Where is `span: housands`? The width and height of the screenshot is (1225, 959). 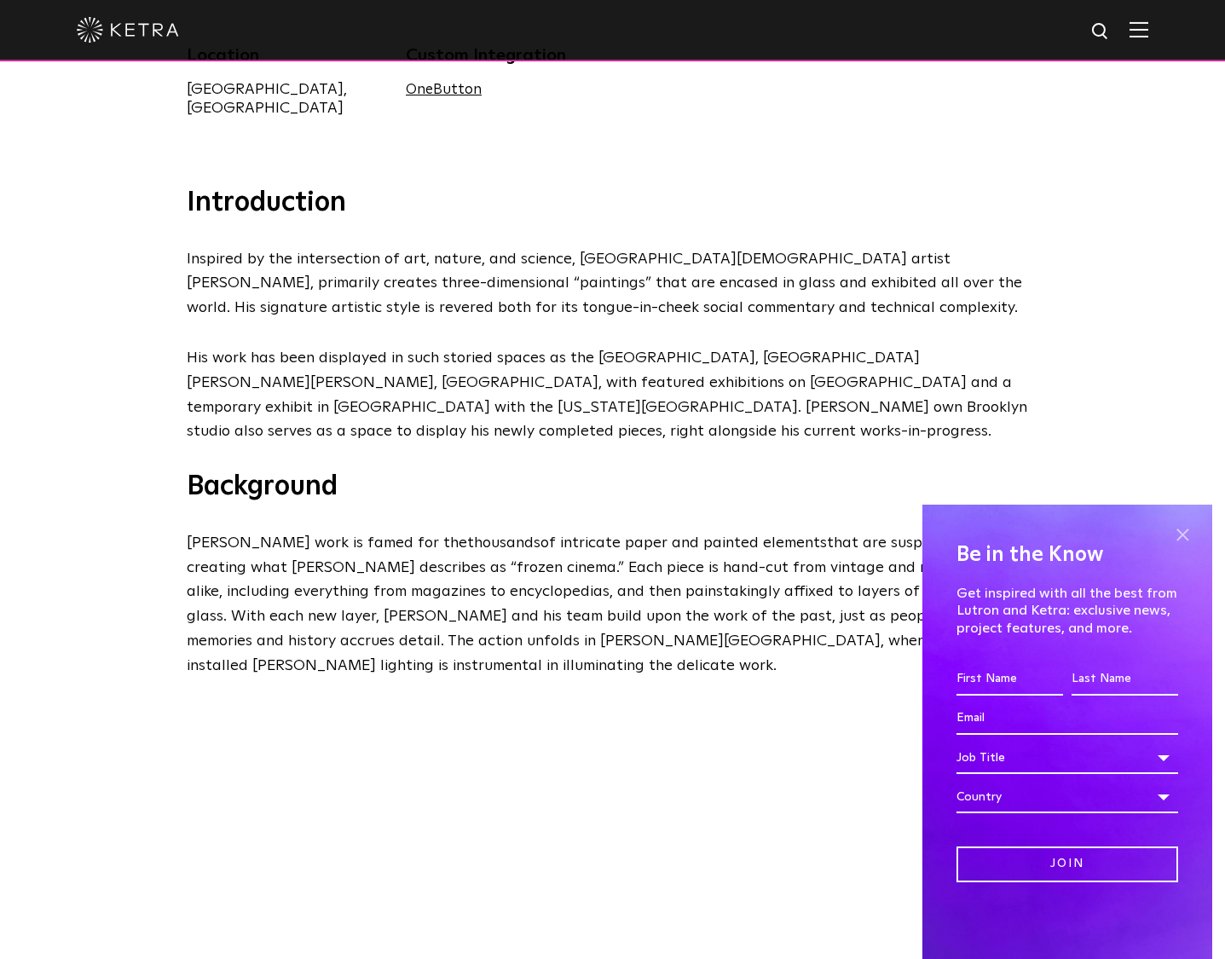
span: housands is located at coordinates (507, 543).